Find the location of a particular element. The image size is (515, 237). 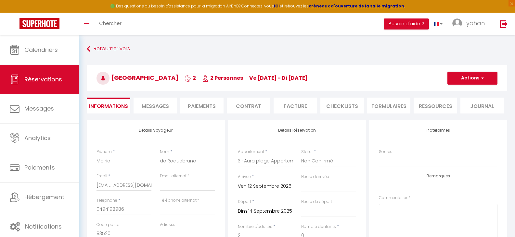

li: Journal is located at coordinates (482, 106).